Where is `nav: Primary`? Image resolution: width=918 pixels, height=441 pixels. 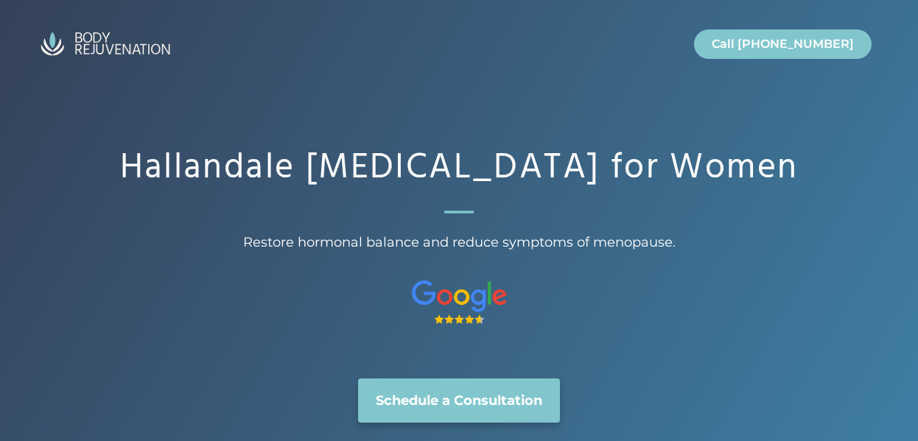
nav: Primary is located at coordinates (783, 44).